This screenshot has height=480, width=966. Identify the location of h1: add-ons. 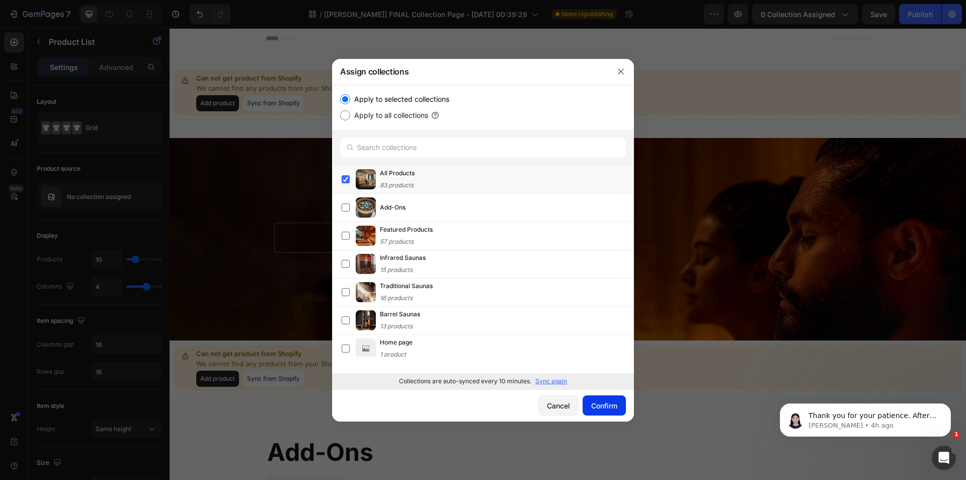
(399, 424).